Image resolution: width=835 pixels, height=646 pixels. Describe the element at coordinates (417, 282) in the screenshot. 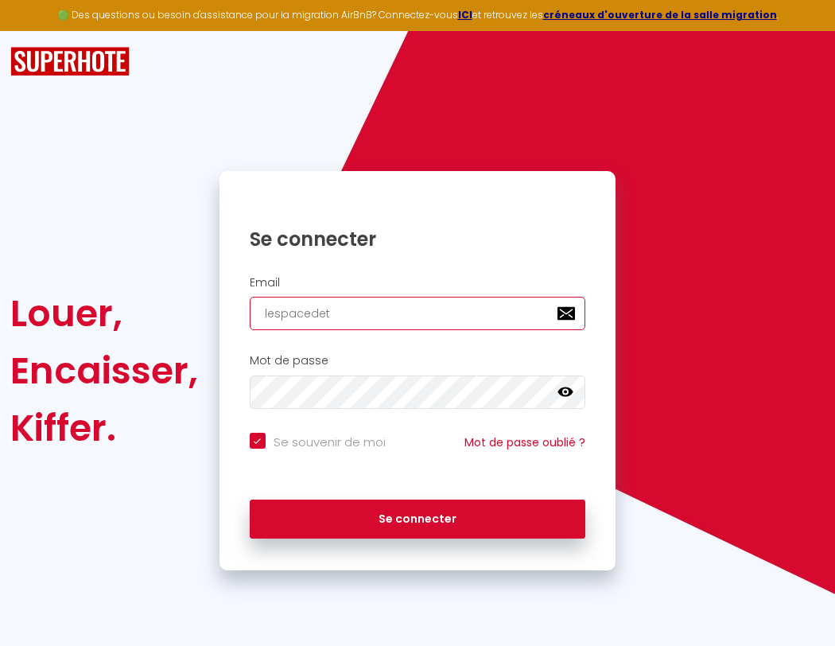

I see `h2: Email` at that location.